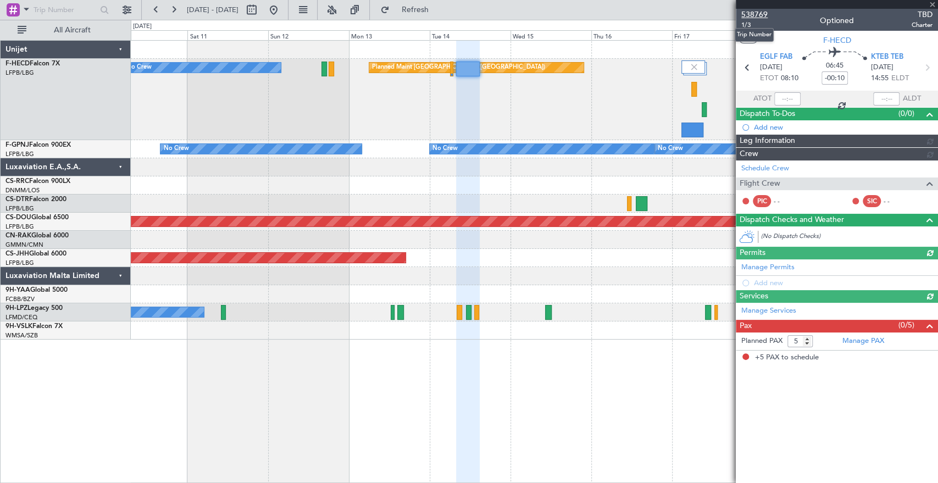  I want to click on span: ETOT, so click(769, 79).